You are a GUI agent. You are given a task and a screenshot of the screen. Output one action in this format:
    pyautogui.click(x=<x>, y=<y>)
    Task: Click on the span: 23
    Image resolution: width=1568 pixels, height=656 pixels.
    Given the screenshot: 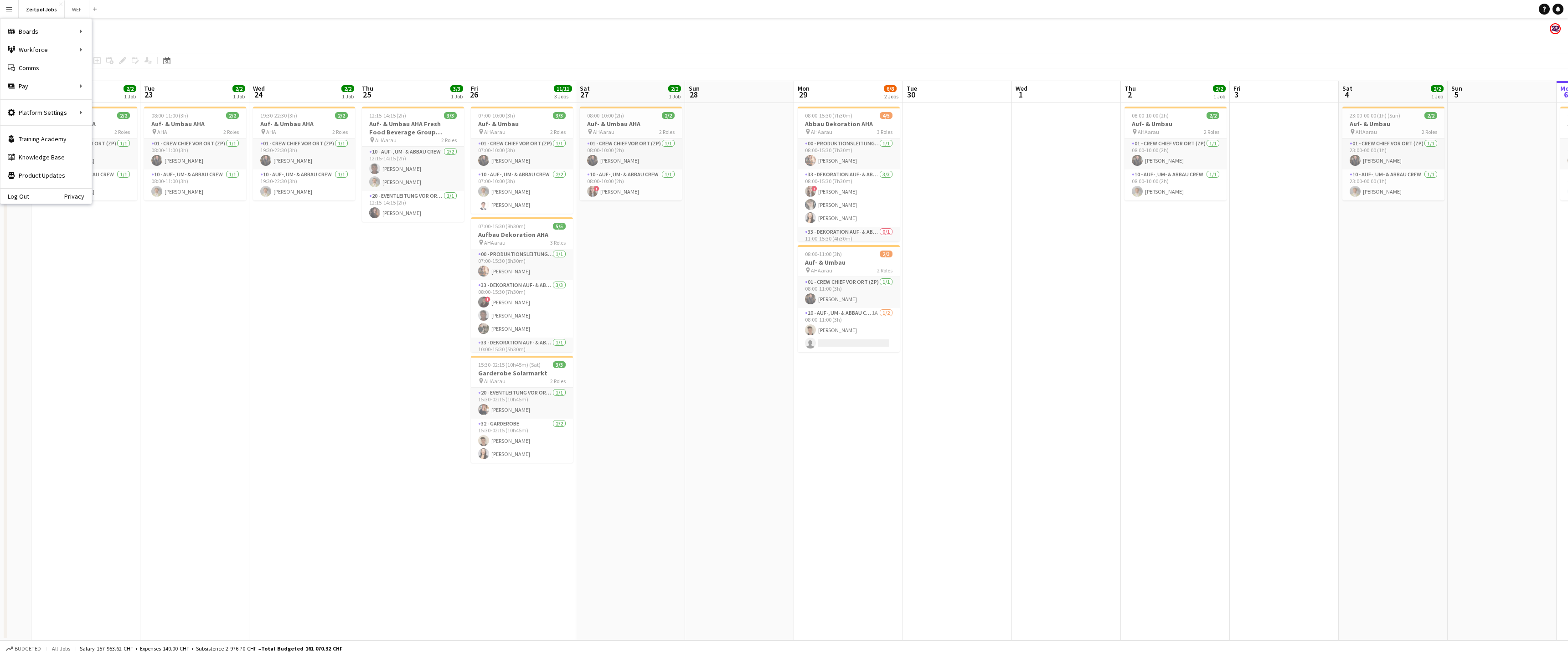 What is the action you would take?
    pyautogui.click(x=149, y=94)
    